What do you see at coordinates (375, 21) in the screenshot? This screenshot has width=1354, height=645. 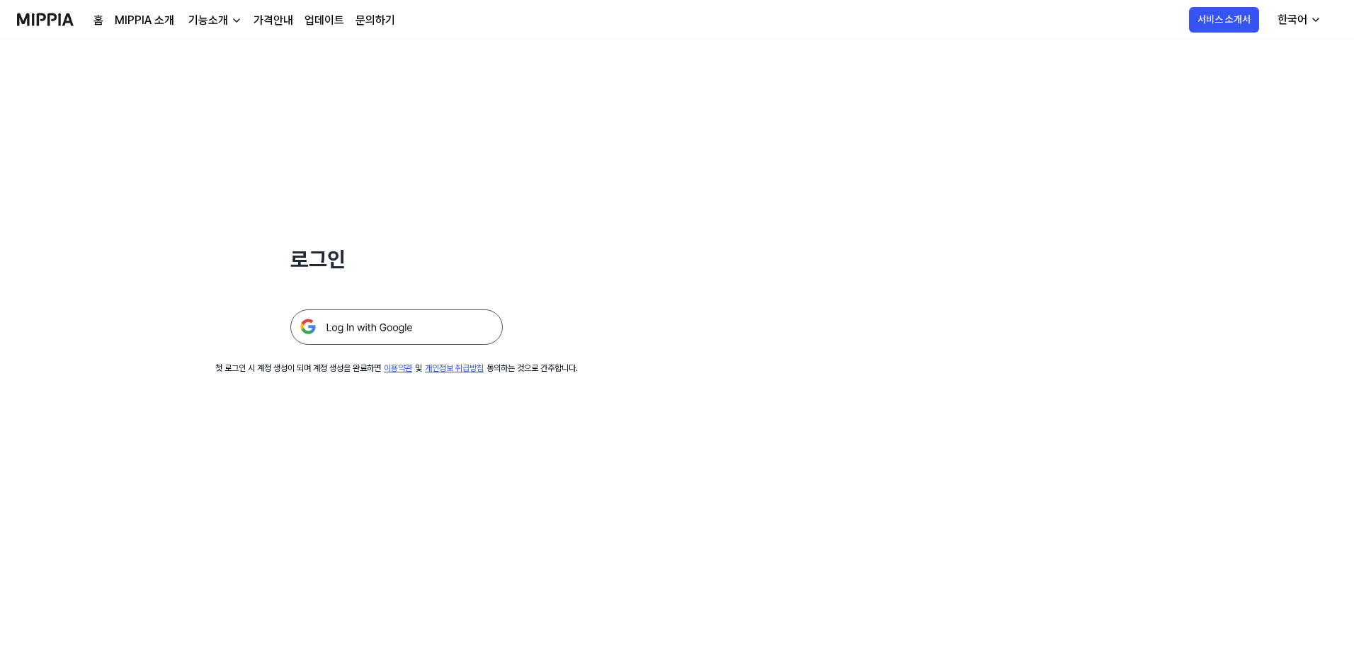 I see `a: 문의하기` at bounding box center [375, 21].